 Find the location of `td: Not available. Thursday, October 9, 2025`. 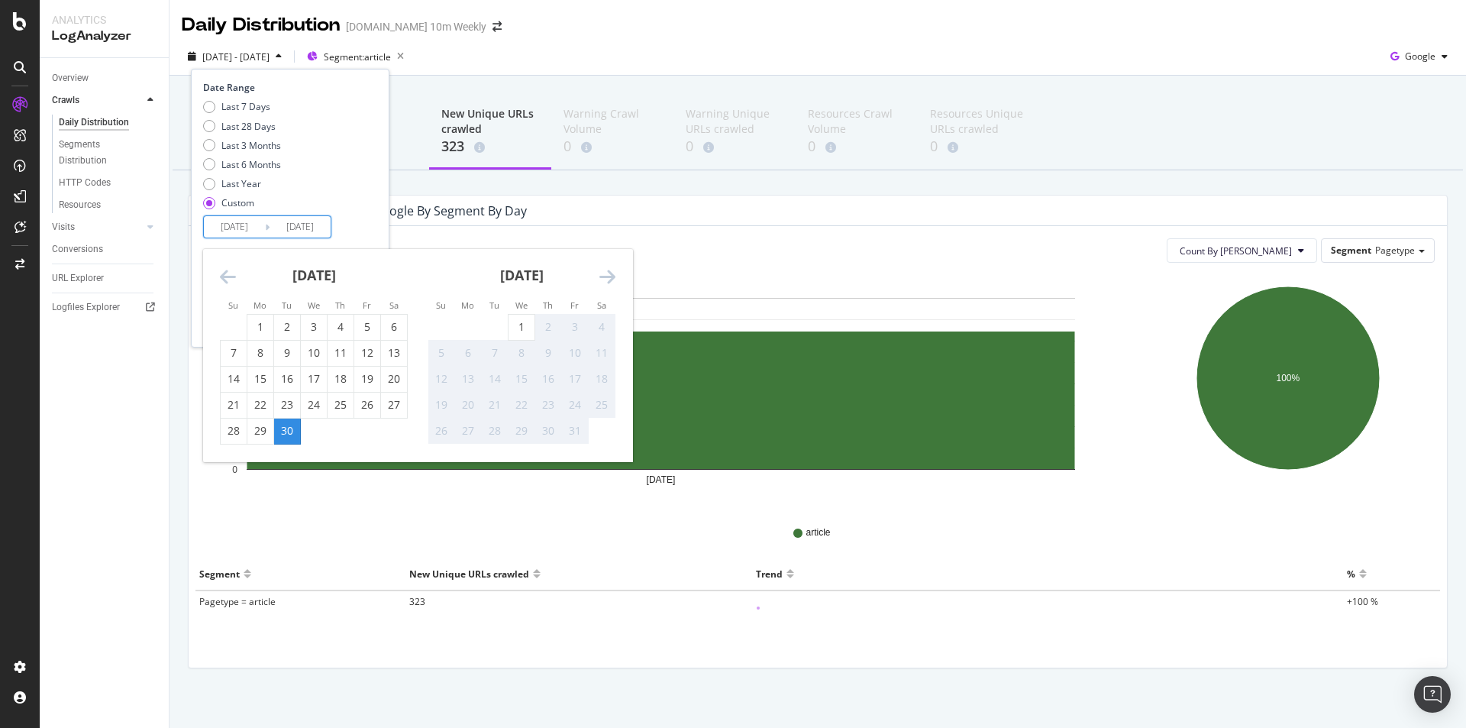

td: Not available. Thursday, October 9, 2025 is located at coordinates (548, 353).